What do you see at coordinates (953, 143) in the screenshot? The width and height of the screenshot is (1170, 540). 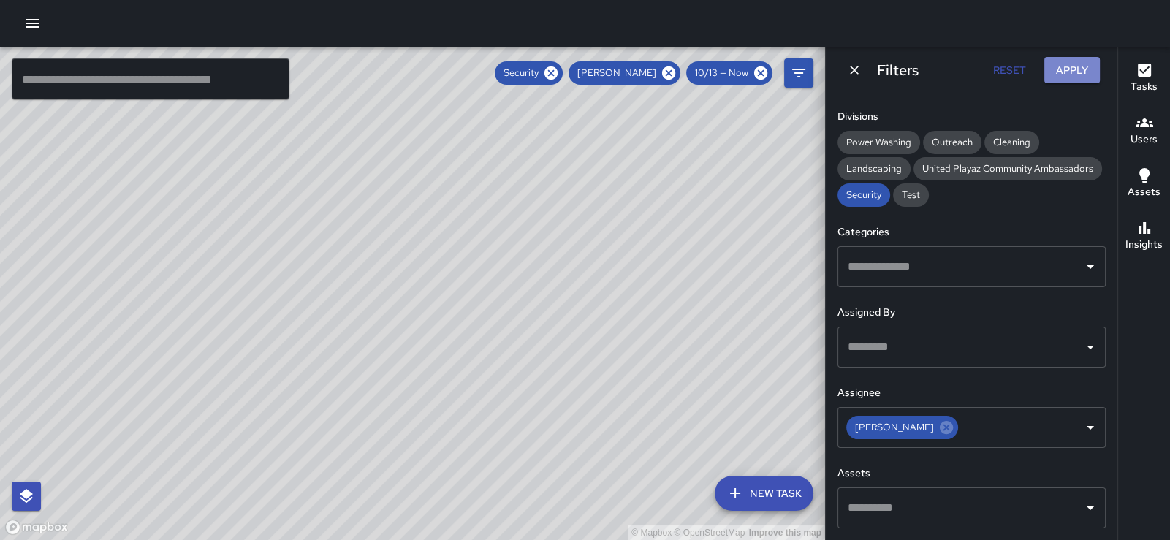 I see `div: Outreach` at bounding box center [953, 143].